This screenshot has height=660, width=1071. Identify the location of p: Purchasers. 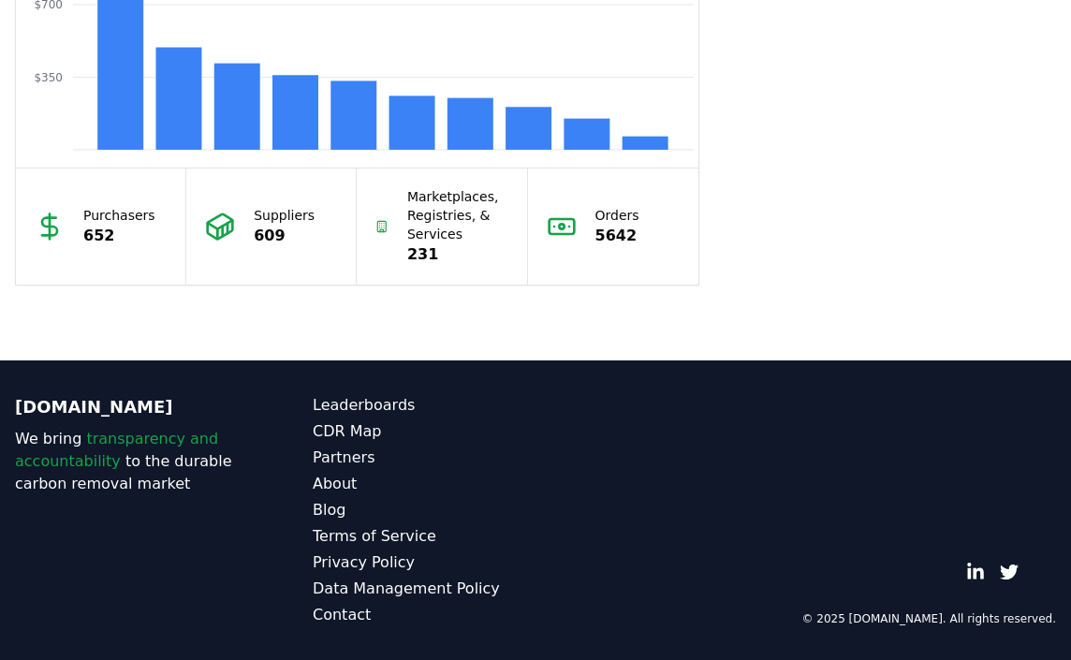
(119, 215).